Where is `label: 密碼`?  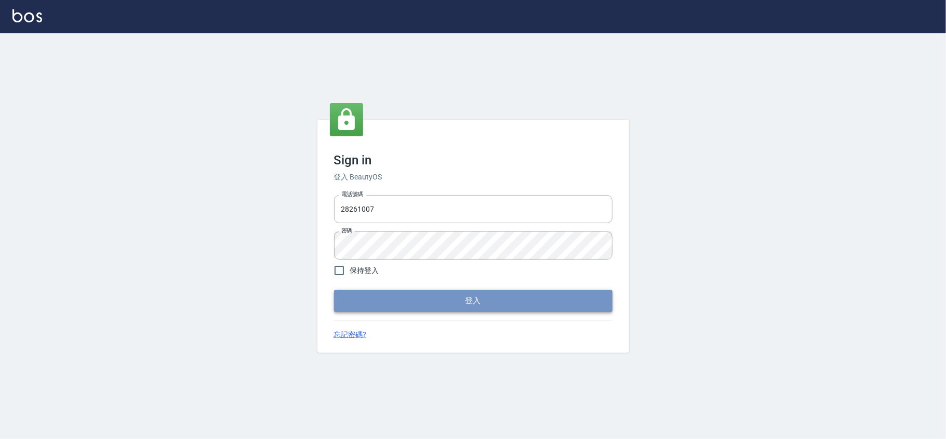
label: 密碼 is located at coordinates (347, 230).